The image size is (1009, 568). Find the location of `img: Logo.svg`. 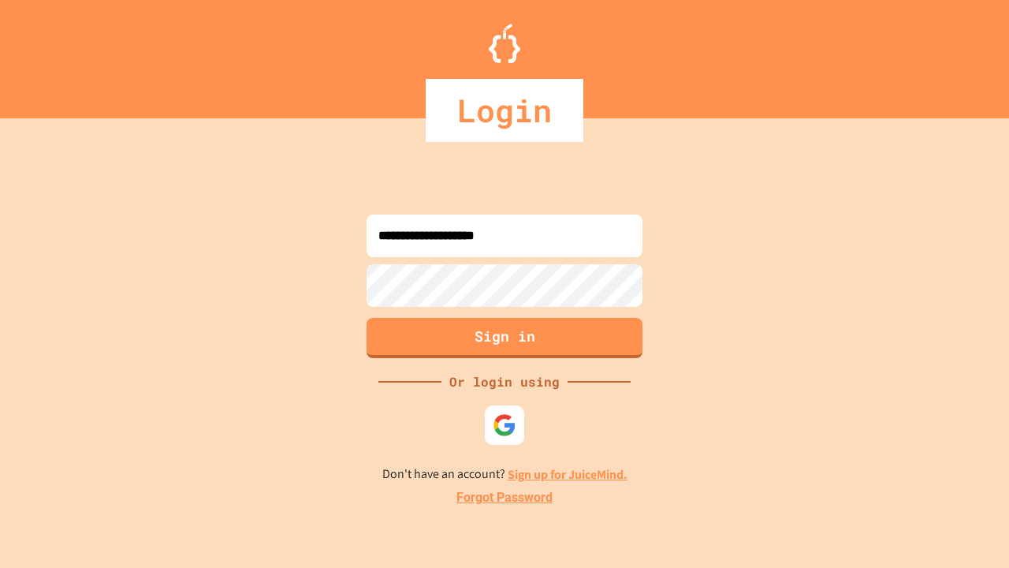

img: Logo.svg is located at coordinates (505, 43).